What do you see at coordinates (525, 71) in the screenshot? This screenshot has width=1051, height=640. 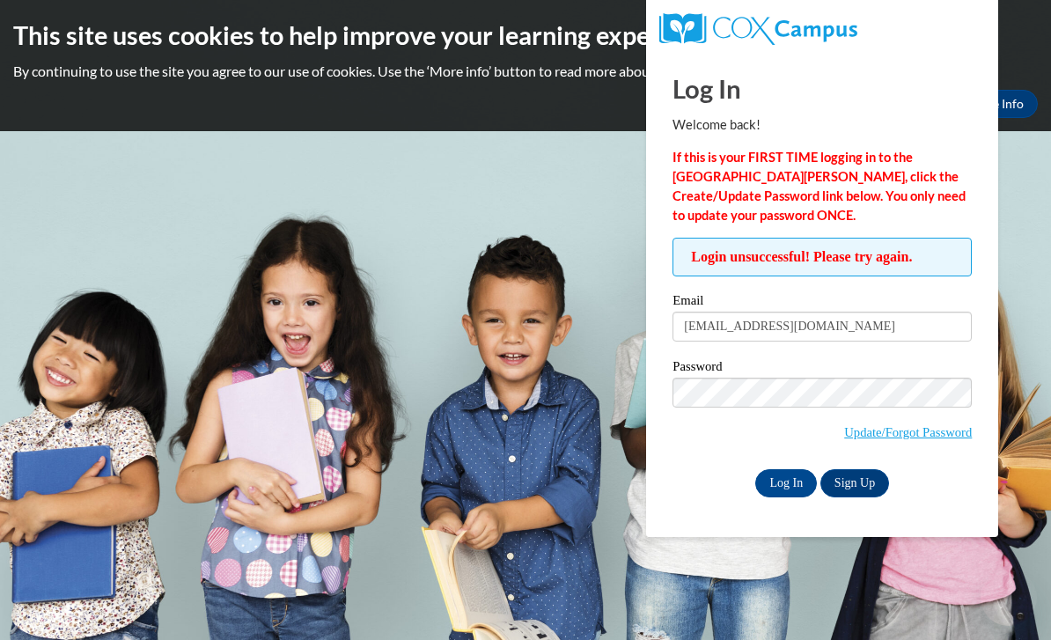 I see `p: By continuing to use the site you agree to our use of cookies. Use the ‘More info’ button to read...` at bounding box center [525, 71].